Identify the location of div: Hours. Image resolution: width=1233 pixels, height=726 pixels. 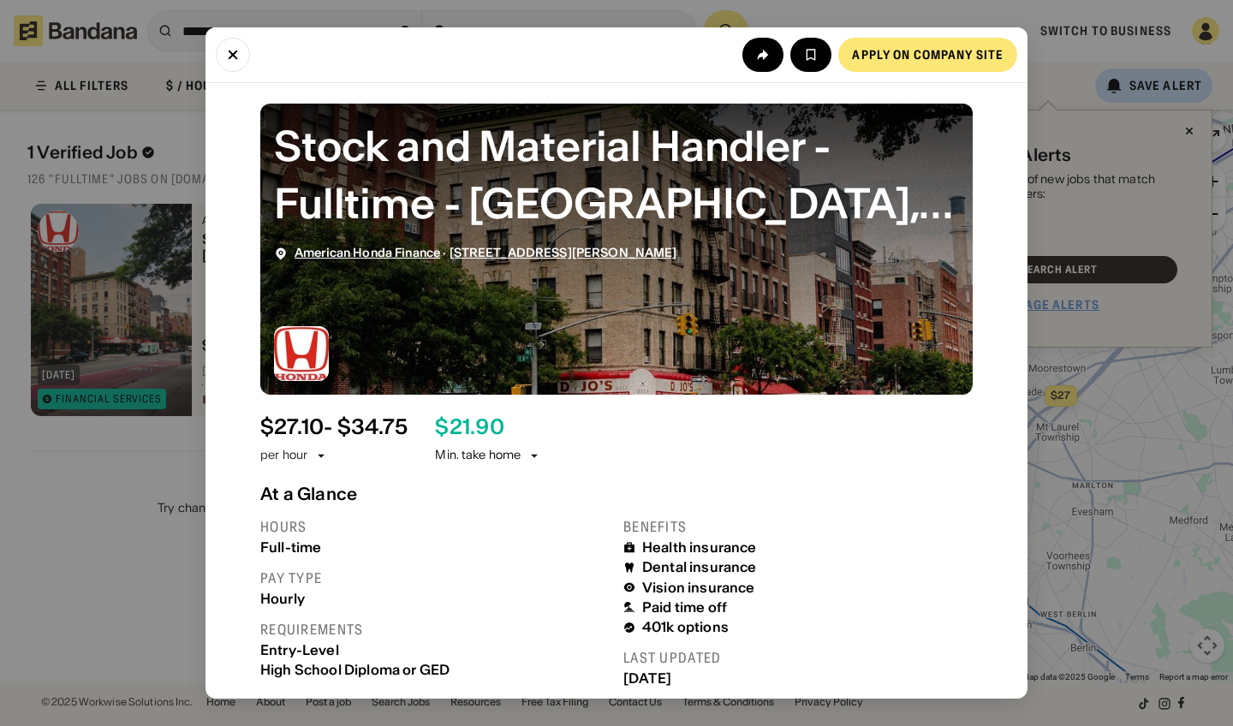
(435, 526).